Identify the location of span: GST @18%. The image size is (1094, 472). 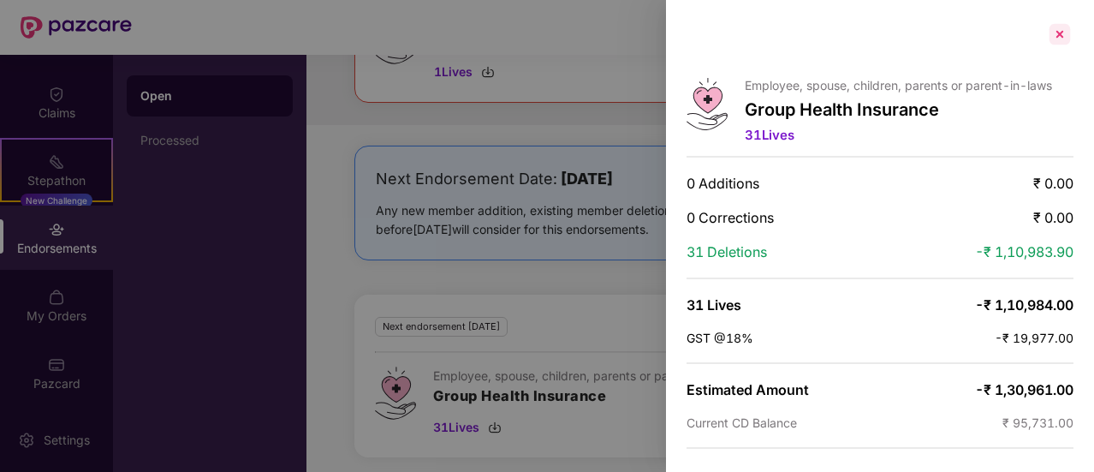
(720, 337).